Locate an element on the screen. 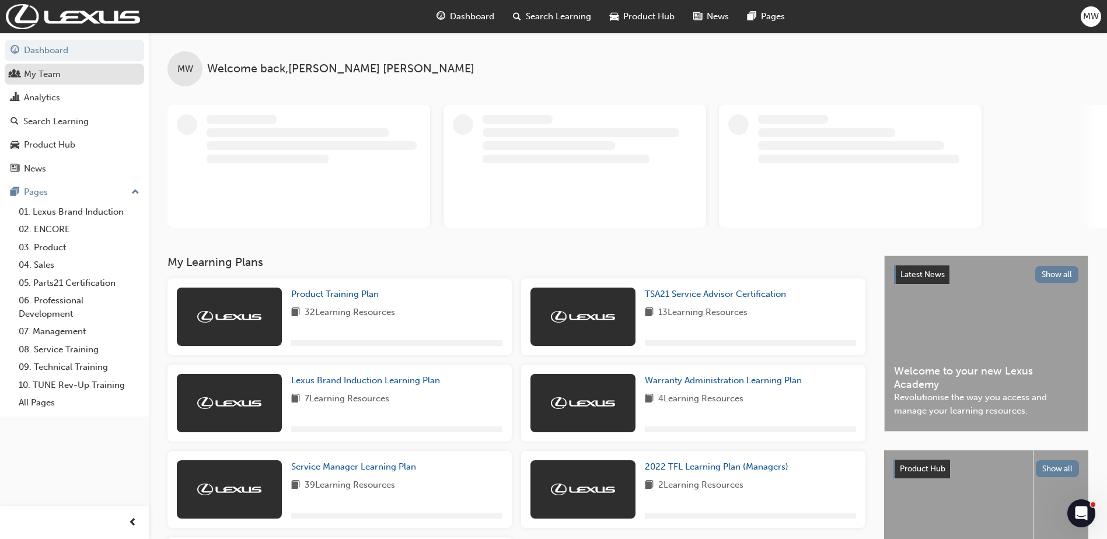 Image resolution: width=1107 pixels, height=539 pixels. a: 04. Sales is located at coordinates (79, 265).